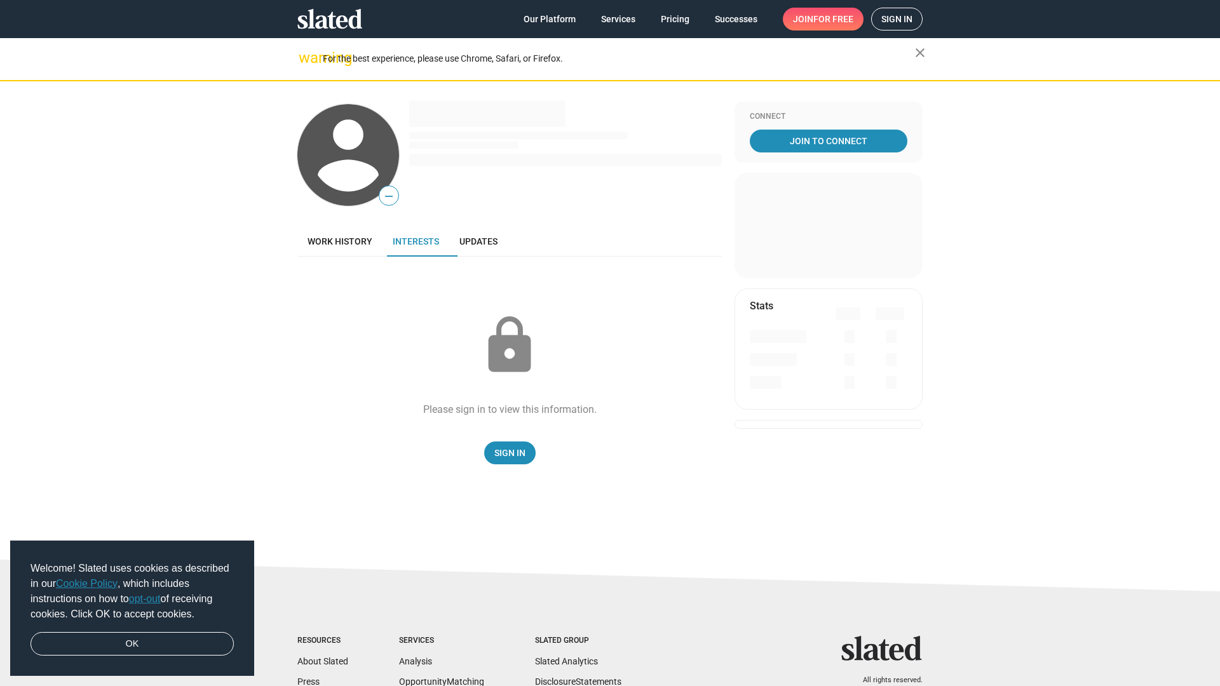 This screenshot has width=1220, height=686. Describe the element at coordinates (920, 53) in the screenshot. I see `mat-icon: close` at that location.